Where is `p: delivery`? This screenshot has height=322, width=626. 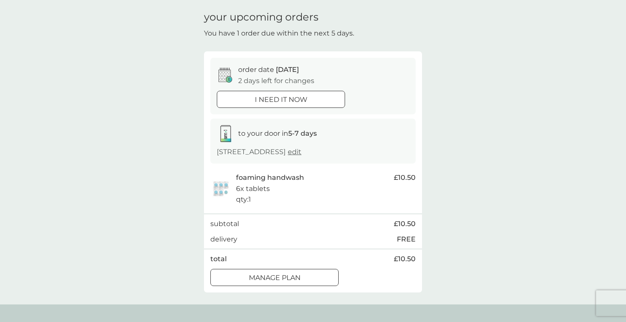 p: delivery is located at coordinates (224, 239).